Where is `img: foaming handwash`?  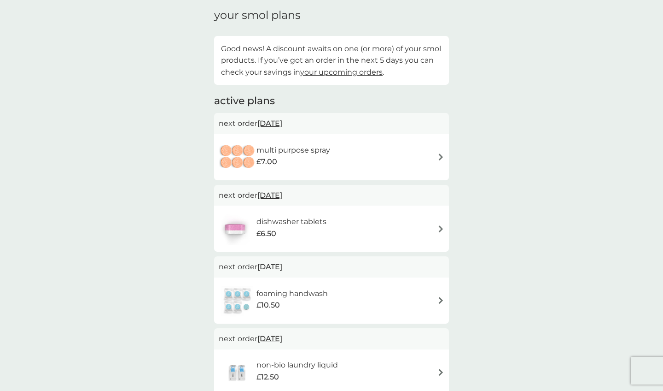
img: foaming handwash is located at coordinates (238, 300).